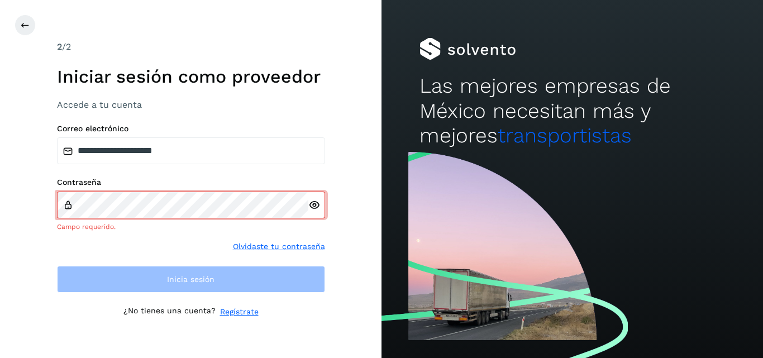 The height and width of the screenshot is (358, 763). I want to click on div: Campo requerido., so click(191, 227).